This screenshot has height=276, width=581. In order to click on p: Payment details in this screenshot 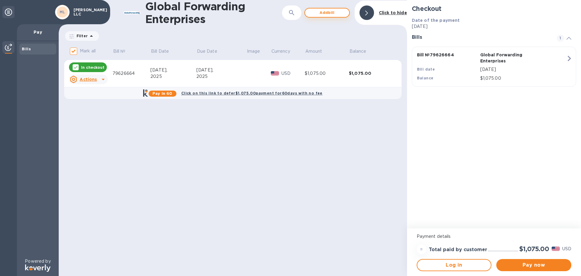, I will do `click(494, 236)`.